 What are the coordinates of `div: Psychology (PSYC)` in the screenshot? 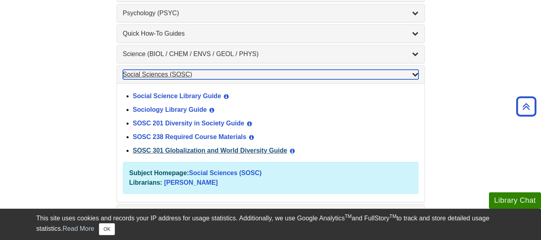 It's located at (271, 13).